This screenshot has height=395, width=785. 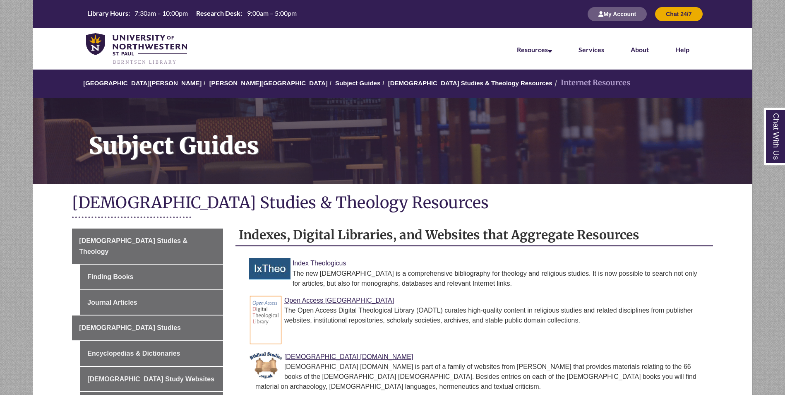 What do you see at coordinates (534, 49) in the screenshot?
I see `a: Resources` at bounding box center [534, 49].